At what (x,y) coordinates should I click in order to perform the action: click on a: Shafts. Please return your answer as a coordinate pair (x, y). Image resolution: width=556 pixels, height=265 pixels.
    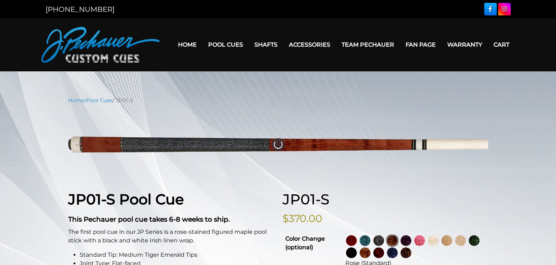
    Looking at the image, I should click on (266, 44).